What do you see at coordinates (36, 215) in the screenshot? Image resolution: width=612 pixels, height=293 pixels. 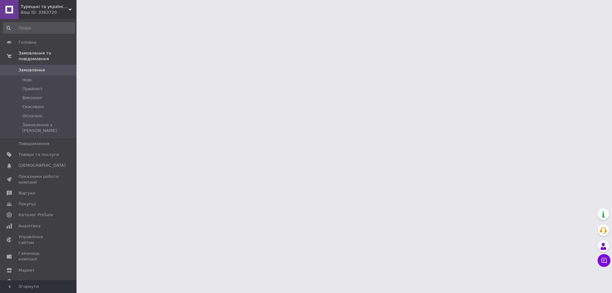 I see `span: Каталог ProSale` at bounding box center [36, 215].